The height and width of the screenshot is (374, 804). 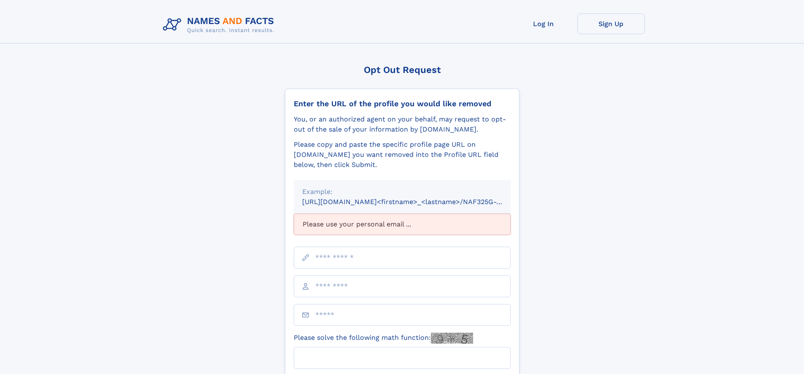 What do you see at coordinates (383, 338) in the screenshot?
I see `label: Please solve the following math function:` at bounding box center [383, 338].